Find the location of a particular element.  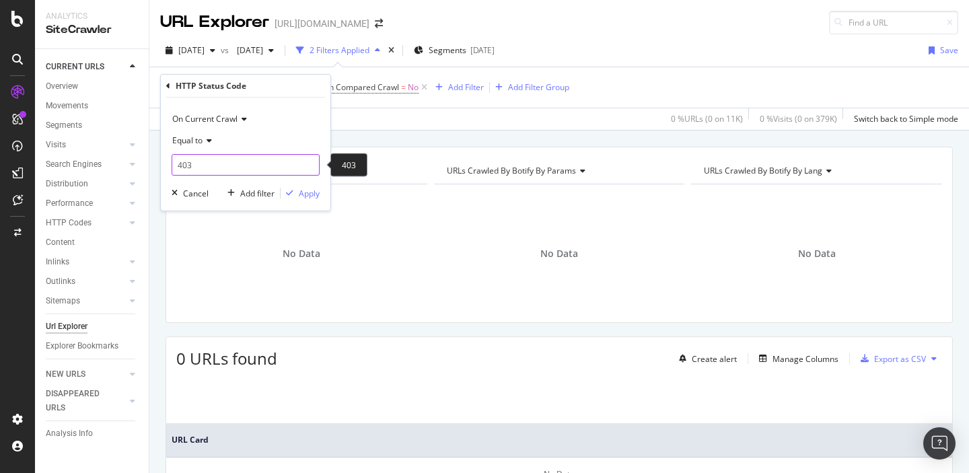

button: 2 Filters Applied is located at coordinates (338, 50).